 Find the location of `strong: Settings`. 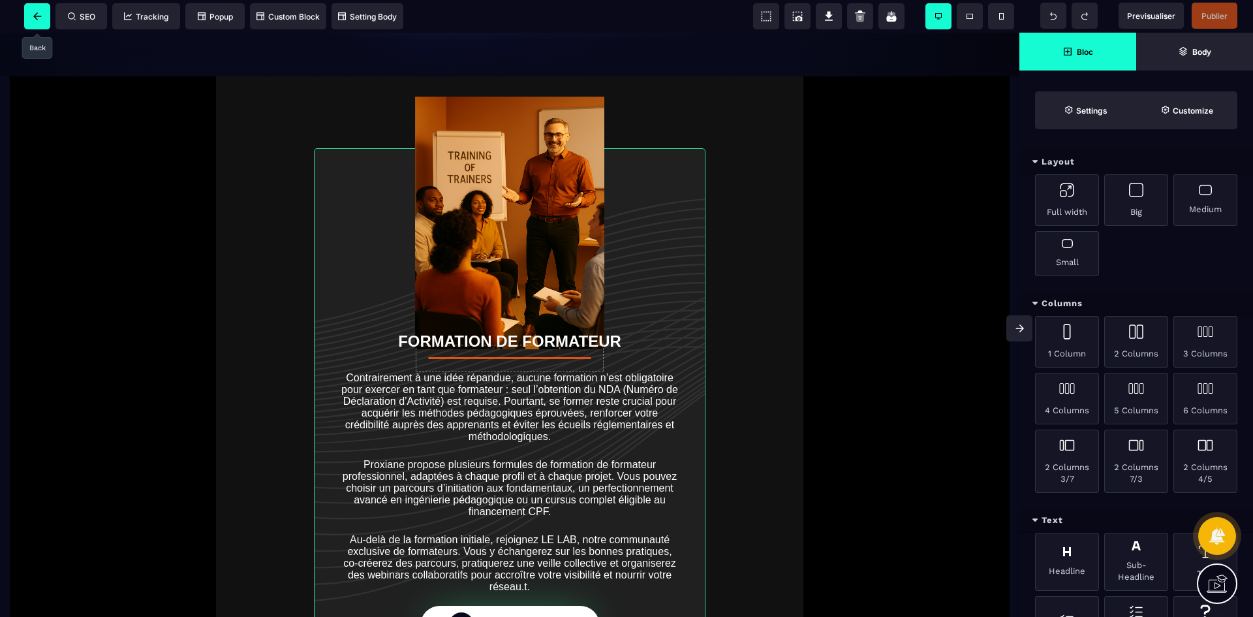

strong: Settings is located at coordinates (1092, 110).